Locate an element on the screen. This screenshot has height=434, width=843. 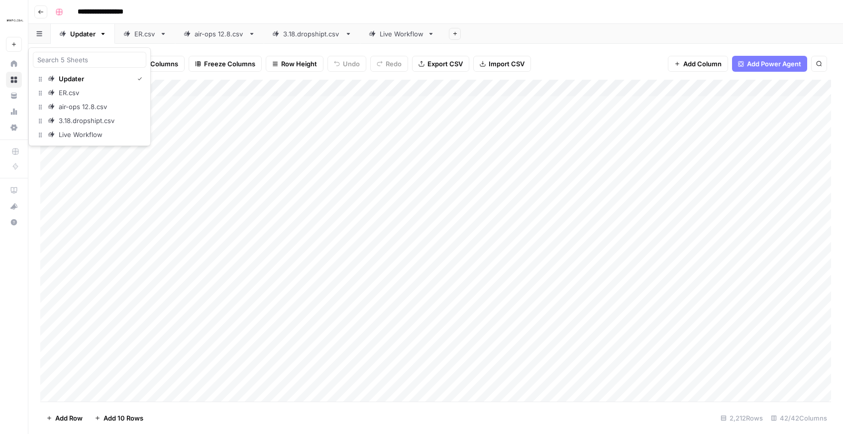
a: Settings is located at coordinates (14, 127).